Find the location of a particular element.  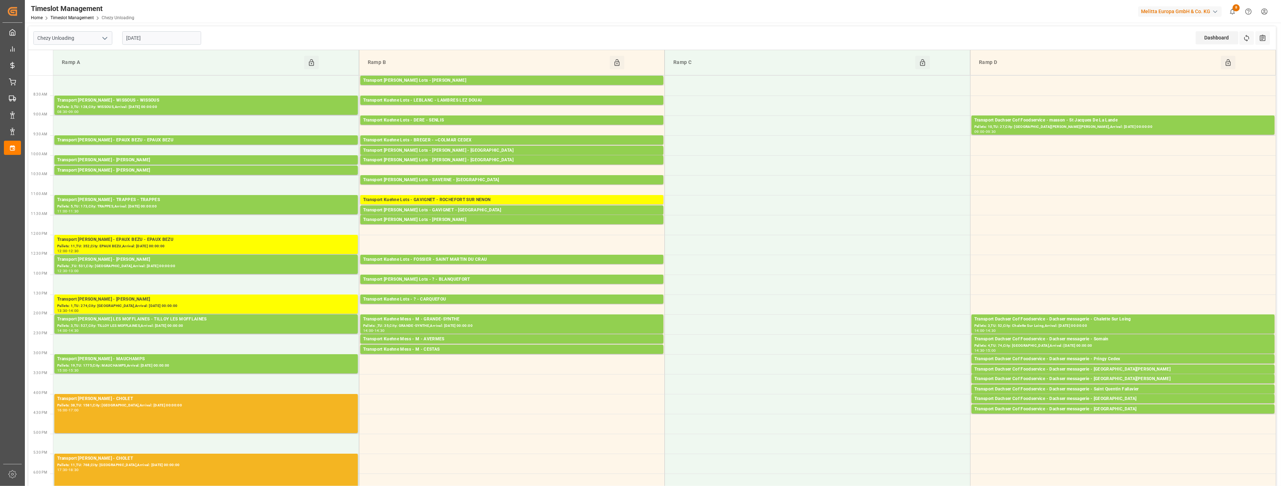

span: 3:00 PM is located at coordinates (40, 353).